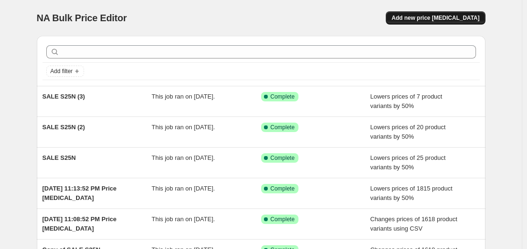 The height and width of the screenshot is (249, 527). What do you see at coordinates (408, 162) in the screenshot?
I see `span: Lowers prices of 25 product variants by 50%` at bounding box center [408, 162].